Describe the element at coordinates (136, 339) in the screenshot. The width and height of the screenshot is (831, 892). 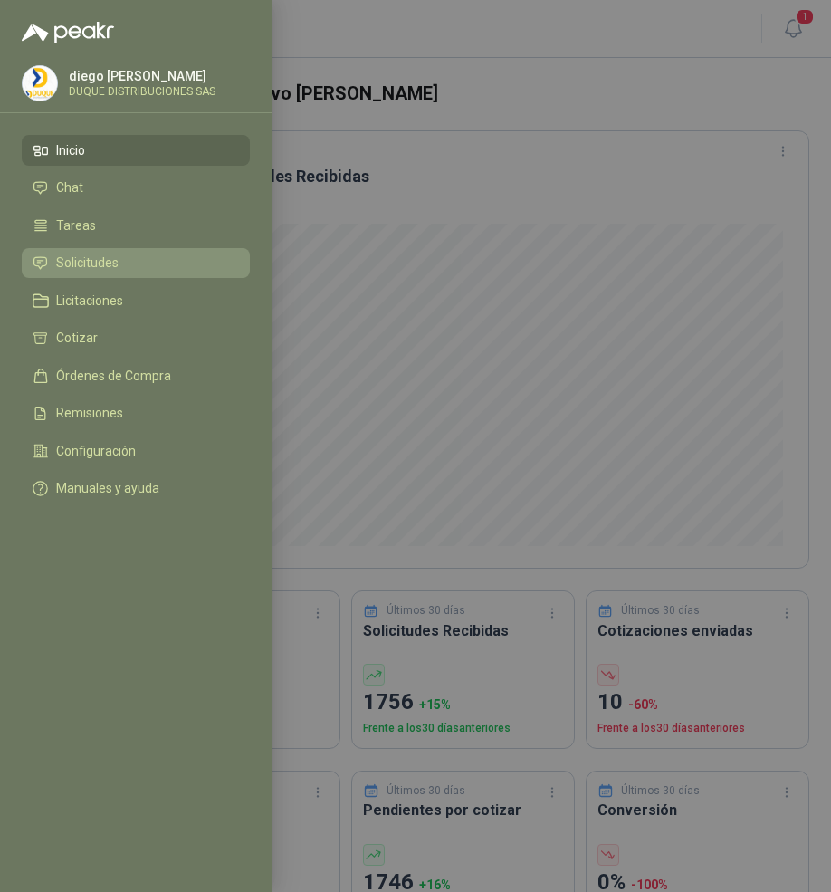
I see `a: Cotizar` at that location.